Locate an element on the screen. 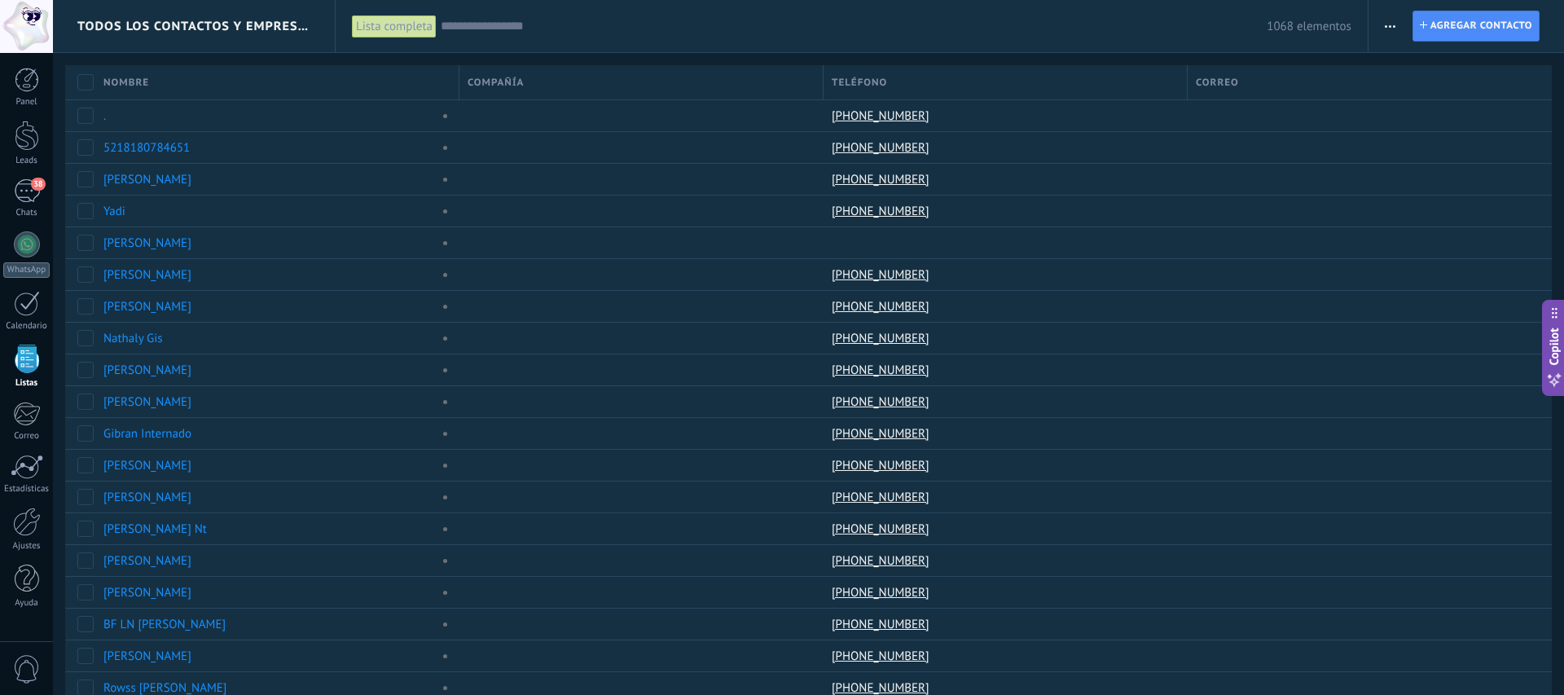 The width and height of the screenshot is (1564, 695). span: Todos los contactos y empresas is located at coordinates (195, 26).